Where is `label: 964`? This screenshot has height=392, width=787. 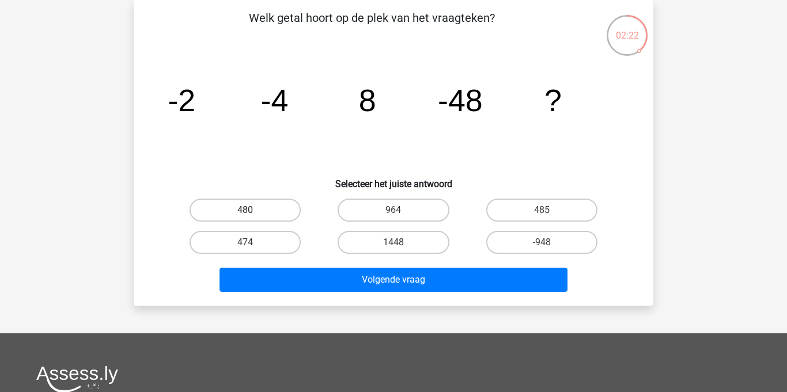
label: 964 is located at coordinates (393, 210).